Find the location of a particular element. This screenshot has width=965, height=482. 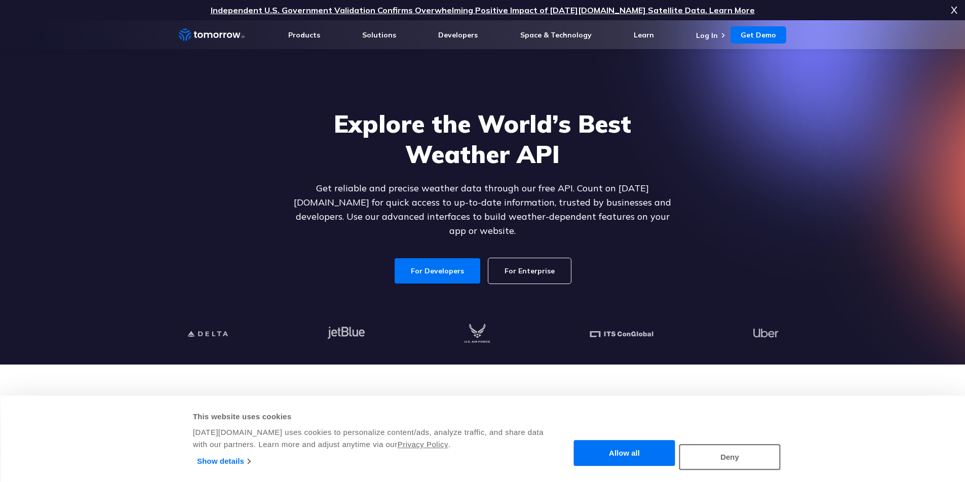

a: Products is located at coordinates (304, 35).